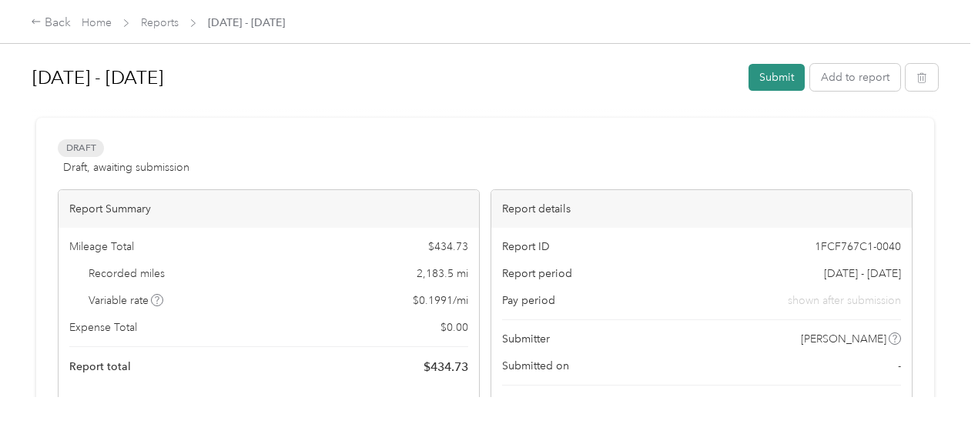  I want to click on a: Reports, so click(159, 22).